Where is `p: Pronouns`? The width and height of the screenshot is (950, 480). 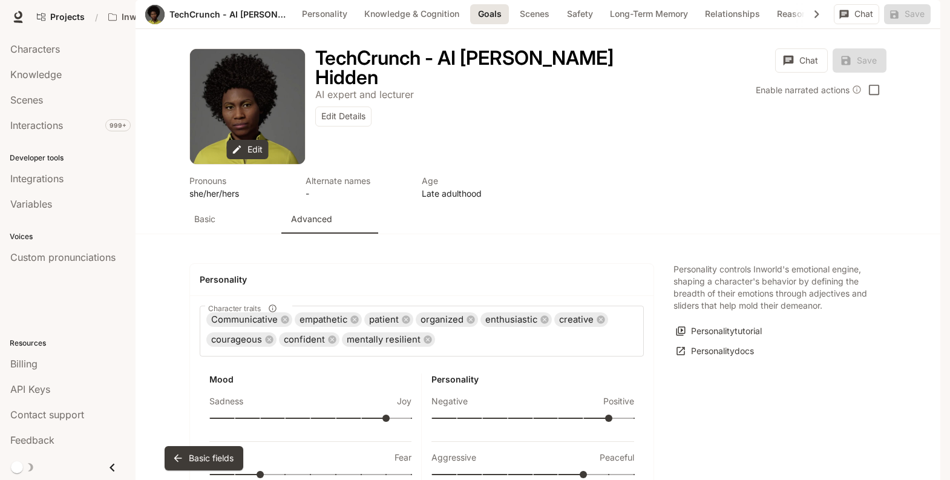 p: Pronouns is located at coordinates (240, 180).